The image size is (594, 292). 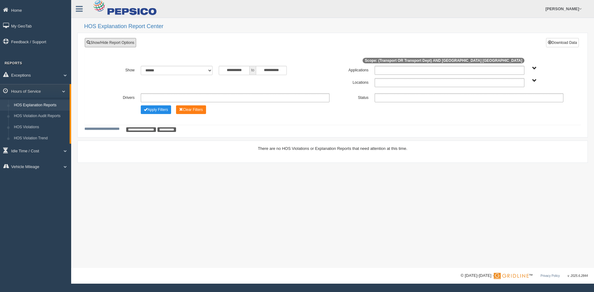 What do you see at coordinates (577, 276) in the screenshot?
I see `span: v. 2025.6.2844` at bounding box center [577, 276].